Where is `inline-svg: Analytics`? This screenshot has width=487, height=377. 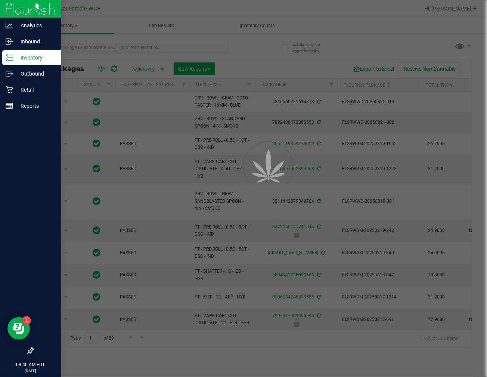
inline-svg: Analytics is located at coordinates (9, 25).